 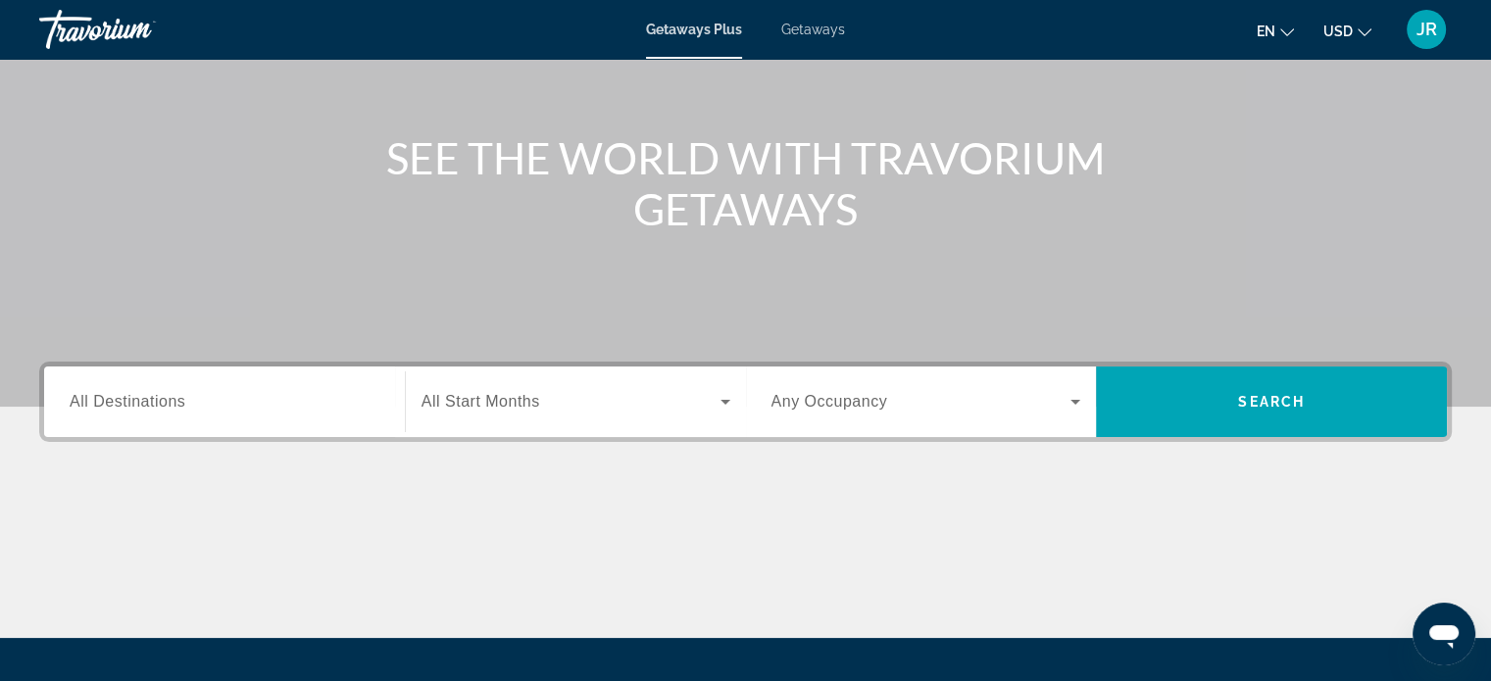 What do you see at coordinates (694, 29) in the screenshot?
I see `a: Getaways Plus` at bounding box center [694, 29].